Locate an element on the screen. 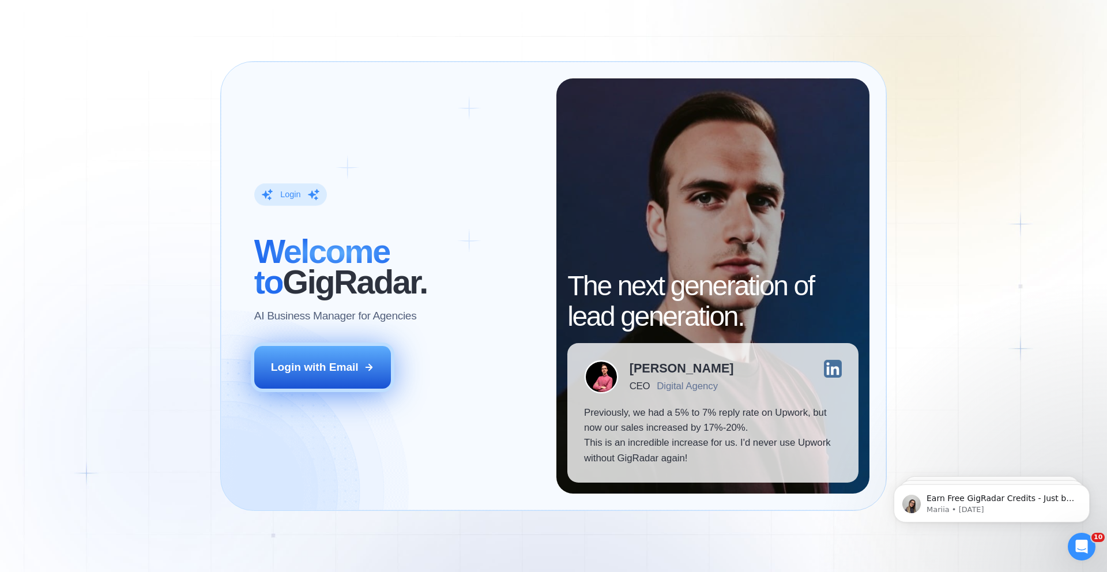  div: Login with Email is located at coordinates (315, 367).